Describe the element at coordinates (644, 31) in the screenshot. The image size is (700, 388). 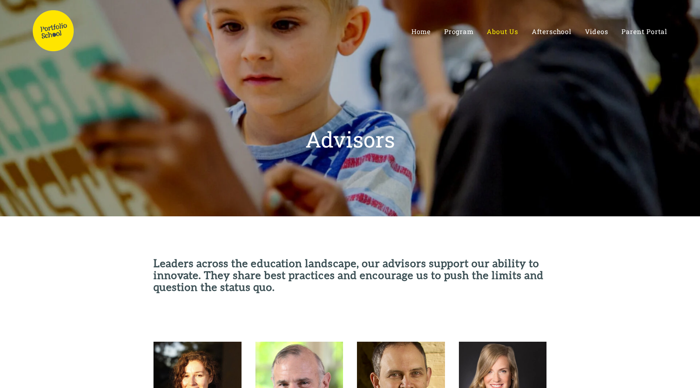
I see `span: Parent Portal` at that location.